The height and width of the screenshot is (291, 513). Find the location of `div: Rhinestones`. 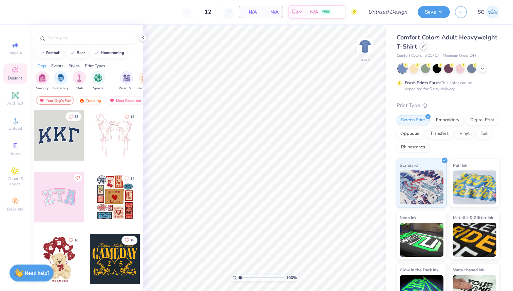

div: Rhinestones is located at coordinates (413, 147).